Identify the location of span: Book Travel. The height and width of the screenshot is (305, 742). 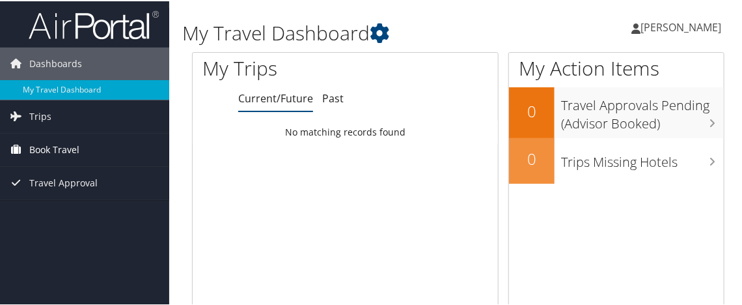
(54, 148).